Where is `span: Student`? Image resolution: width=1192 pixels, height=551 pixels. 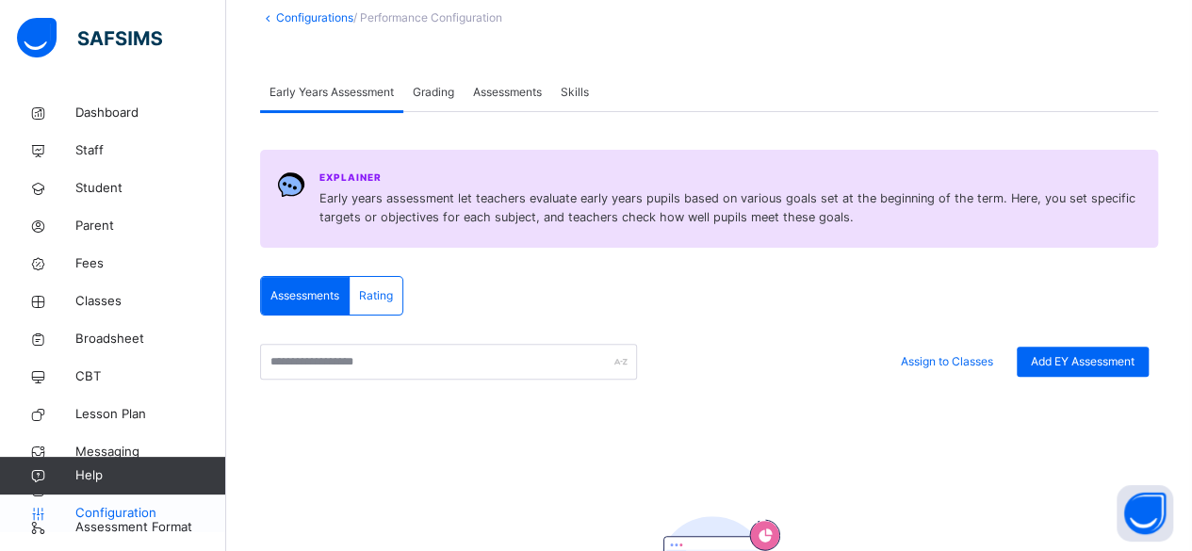
span: Student is located at coordinates (151, 189).